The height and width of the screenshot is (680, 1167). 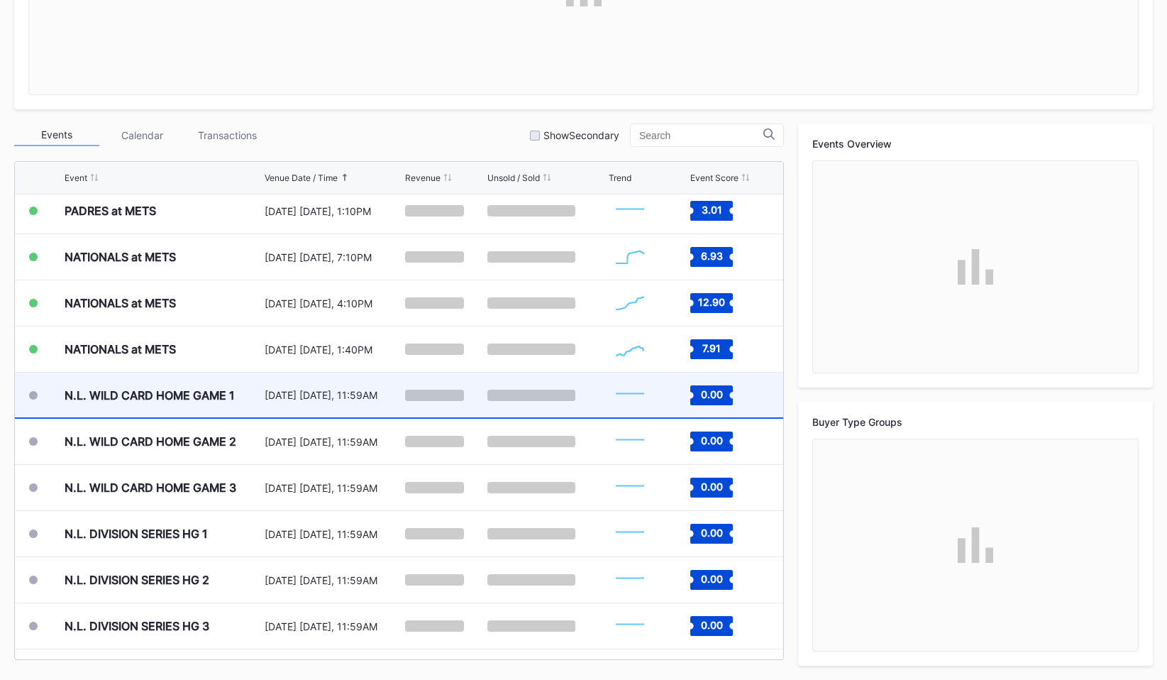 I want to click on div: Events Overview, so click(x=975, y=143).